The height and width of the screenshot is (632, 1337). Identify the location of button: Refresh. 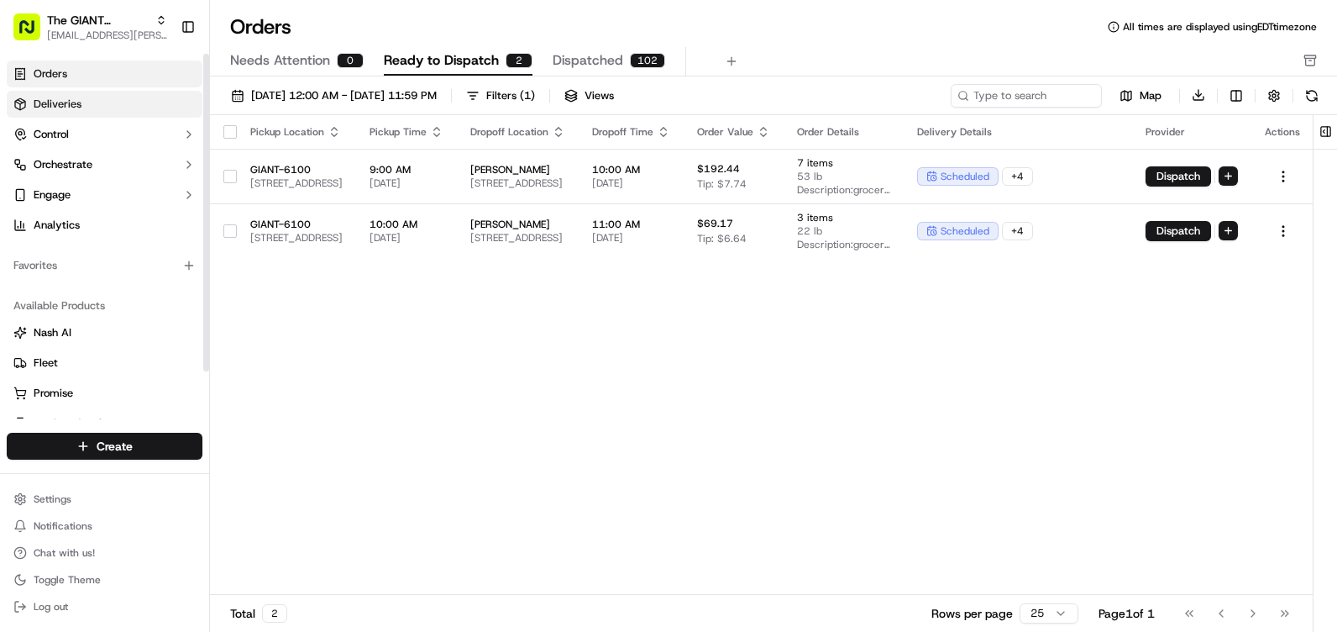
(1312, 96).